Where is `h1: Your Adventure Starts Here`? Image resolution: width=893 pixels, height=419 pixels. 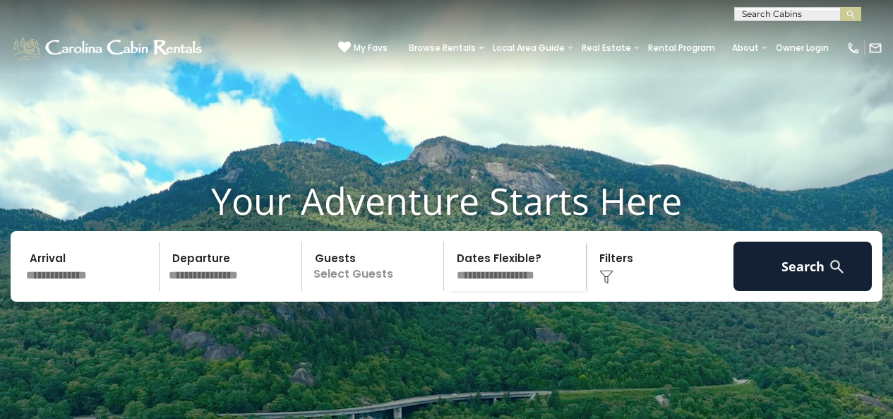
h1: Your Adventure Starts Here is located at coordinates (446, 201).